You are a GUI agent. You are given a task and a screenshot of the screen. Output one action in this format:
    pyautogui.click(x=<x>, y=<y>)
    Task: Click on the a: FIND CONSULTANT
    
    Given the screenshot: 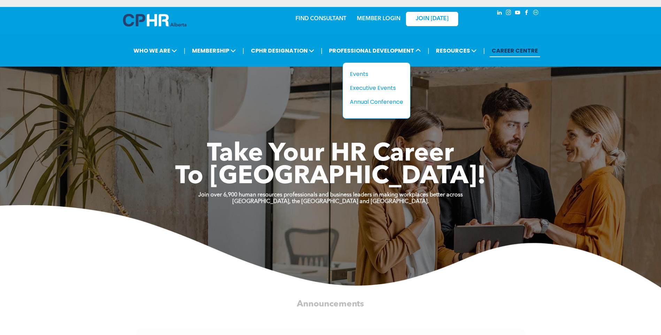 What is the action you would take?
    pyautogui.click(x=321, y=19)
    